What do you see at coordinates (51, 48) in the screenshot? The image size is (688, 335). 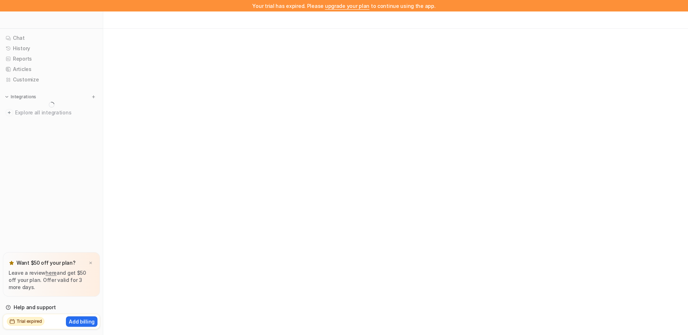 I see `a: History` at bounding box center [51, 48].